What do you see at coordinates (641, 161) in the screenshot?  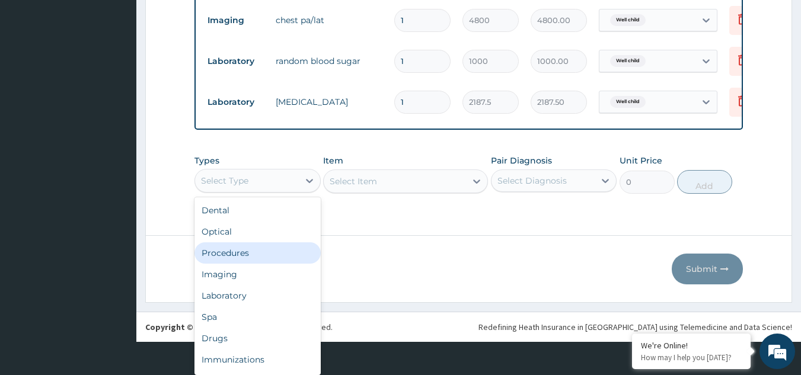 I see `label: Unit Price` at bounding box center [641, 161].